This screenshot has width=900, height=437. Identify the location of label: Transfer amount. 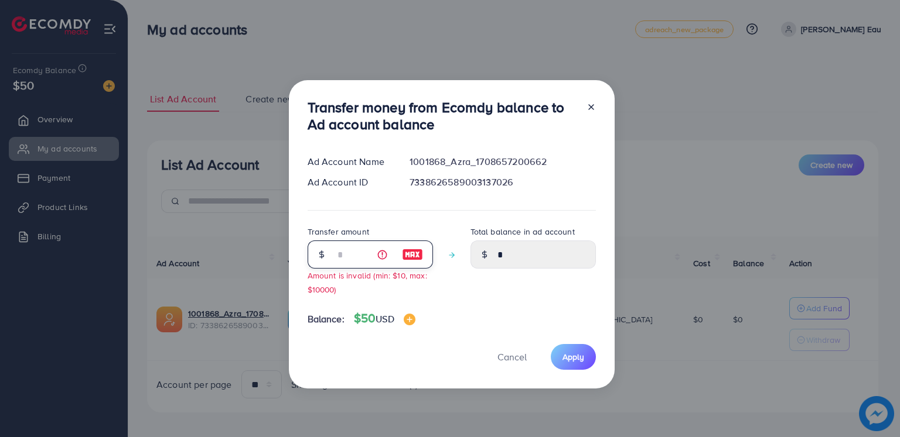
(338, 232).